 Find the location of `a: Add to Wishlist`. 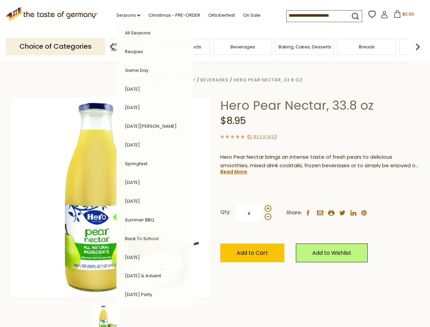

a: Add to Wishlist is located at coordinates (332, 253).